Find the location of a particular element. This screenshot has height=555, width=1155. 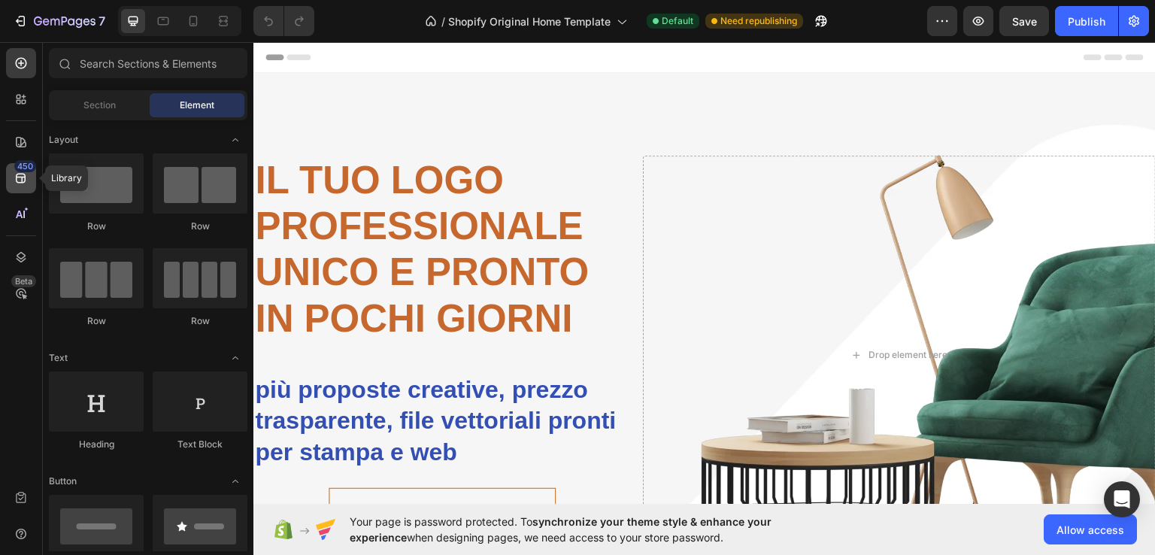

p: scegli il tuo pacchetto is located at coordinates (189, 468).